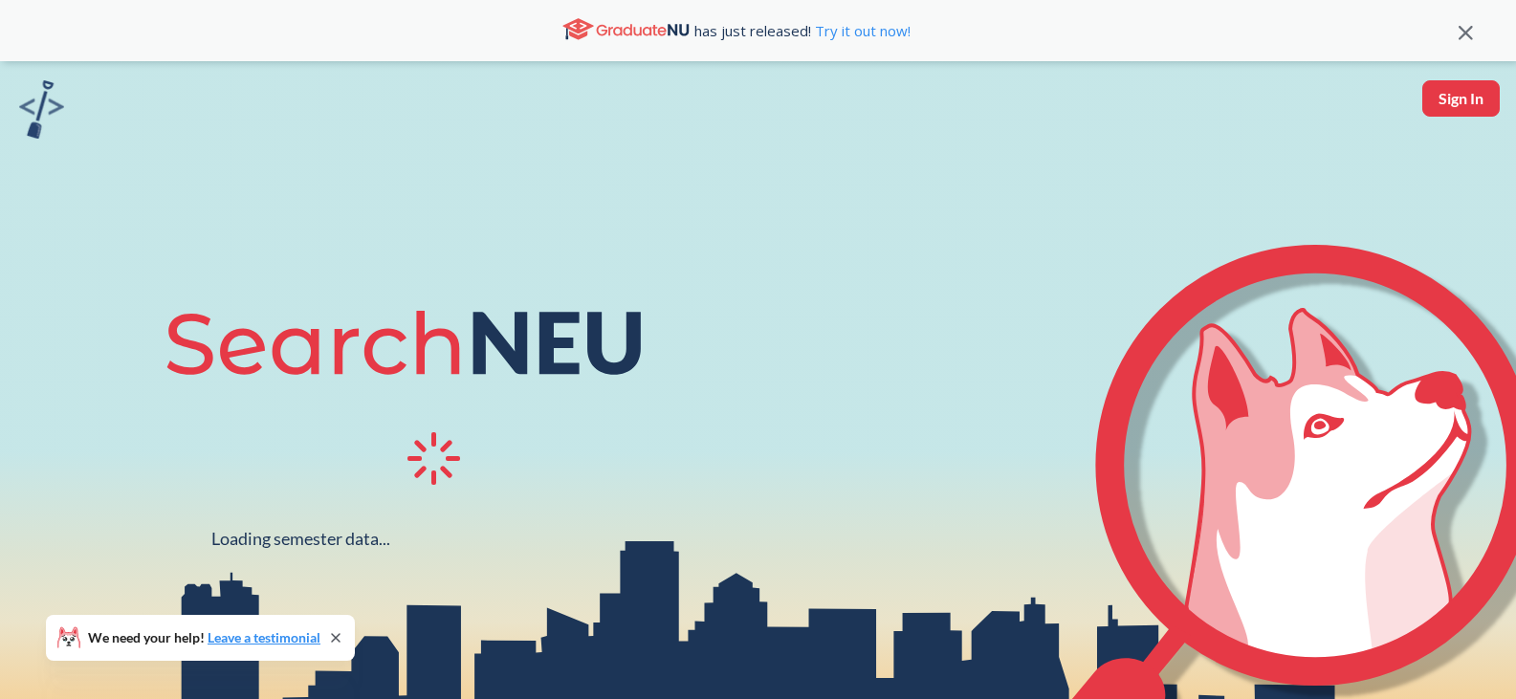 This screenshot has width=1516, height=699. What do you see at coordinates (41, 112) in the screenshot?
I see `a: sandbox logo` at bounding box center [41, 112].